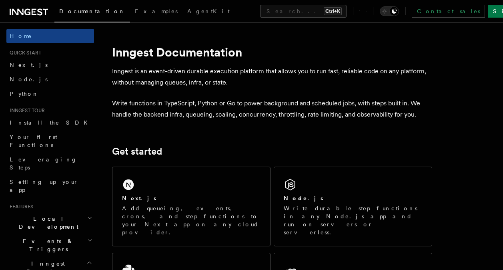 This screenshot has height=270, width=503. Describe the element at coordinates (51, 122) in the screenshot. I see `span: Install the SDK` at that location.